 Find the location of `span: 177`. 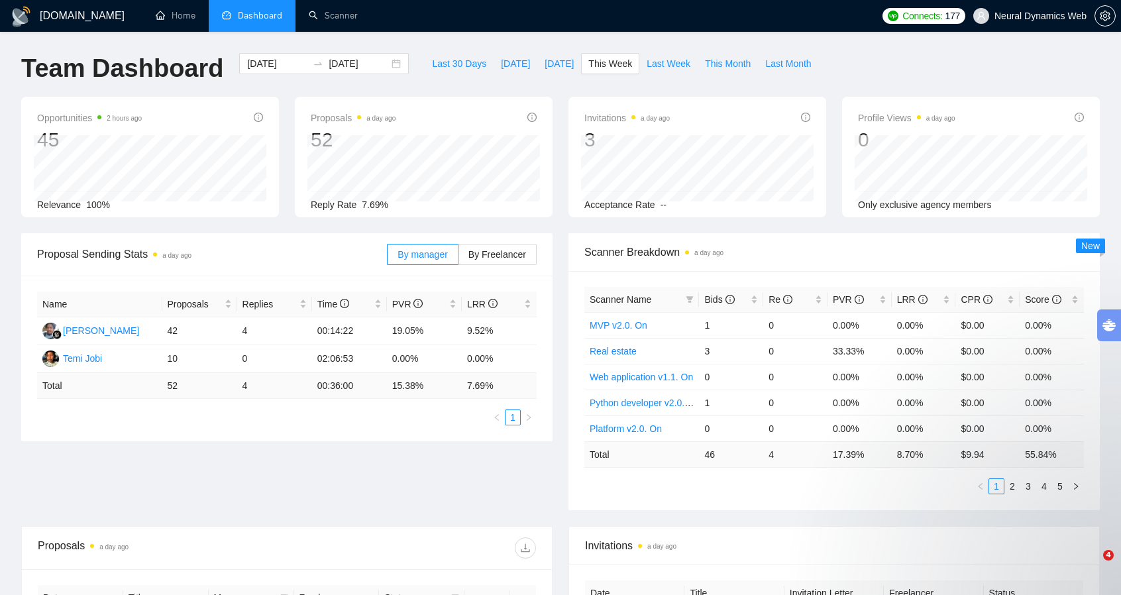

span: 177 is located at coordinates (953, 16).